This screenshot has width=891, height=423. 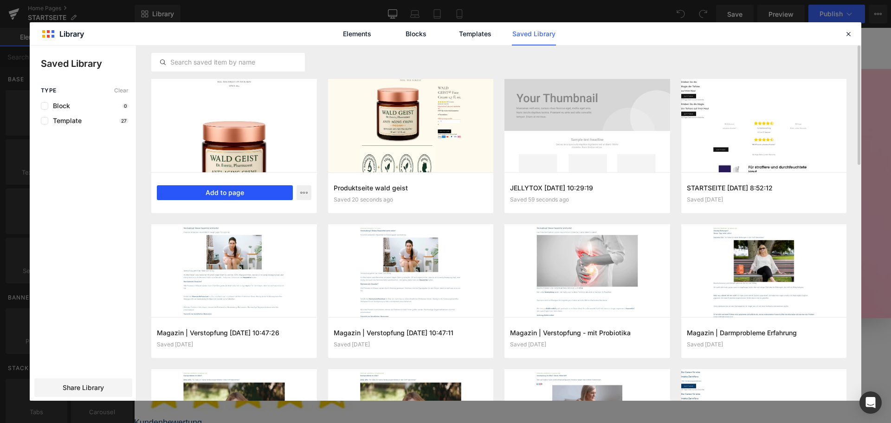 What do you see at coordinates (411, 187) in the screenshot?
I see `h3: Produktseite wald geist` at bounding box center [411, 187].